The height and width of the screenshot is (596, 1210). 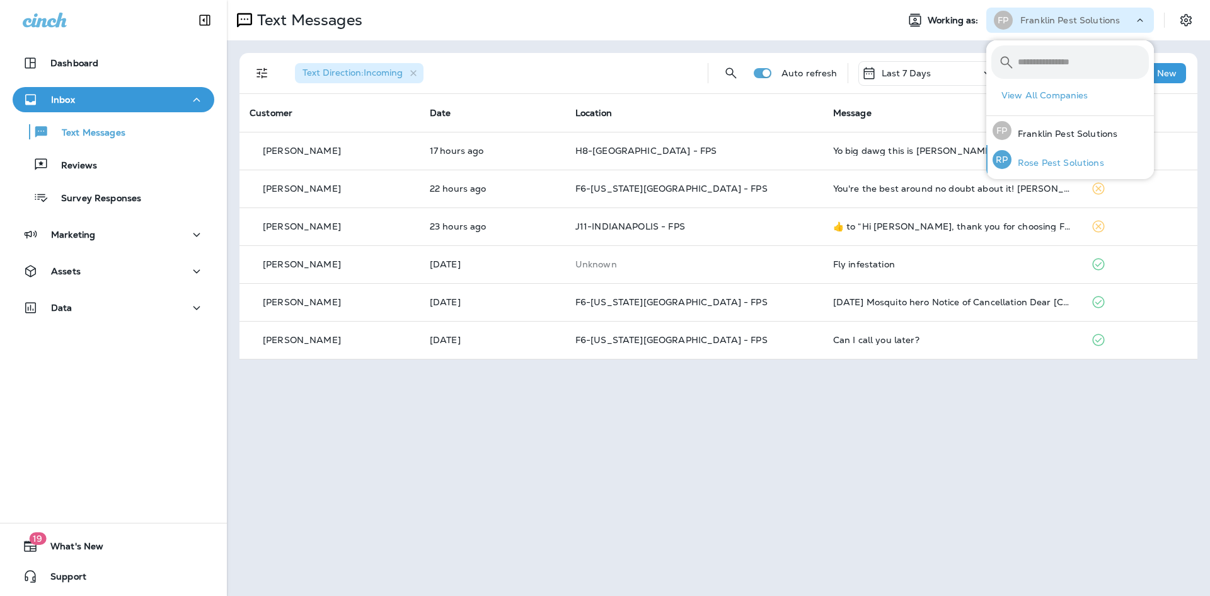 What do you see at coordinates (441, 113) in the screenshot?
I see `span: Date` at bounding box center [441, 113].